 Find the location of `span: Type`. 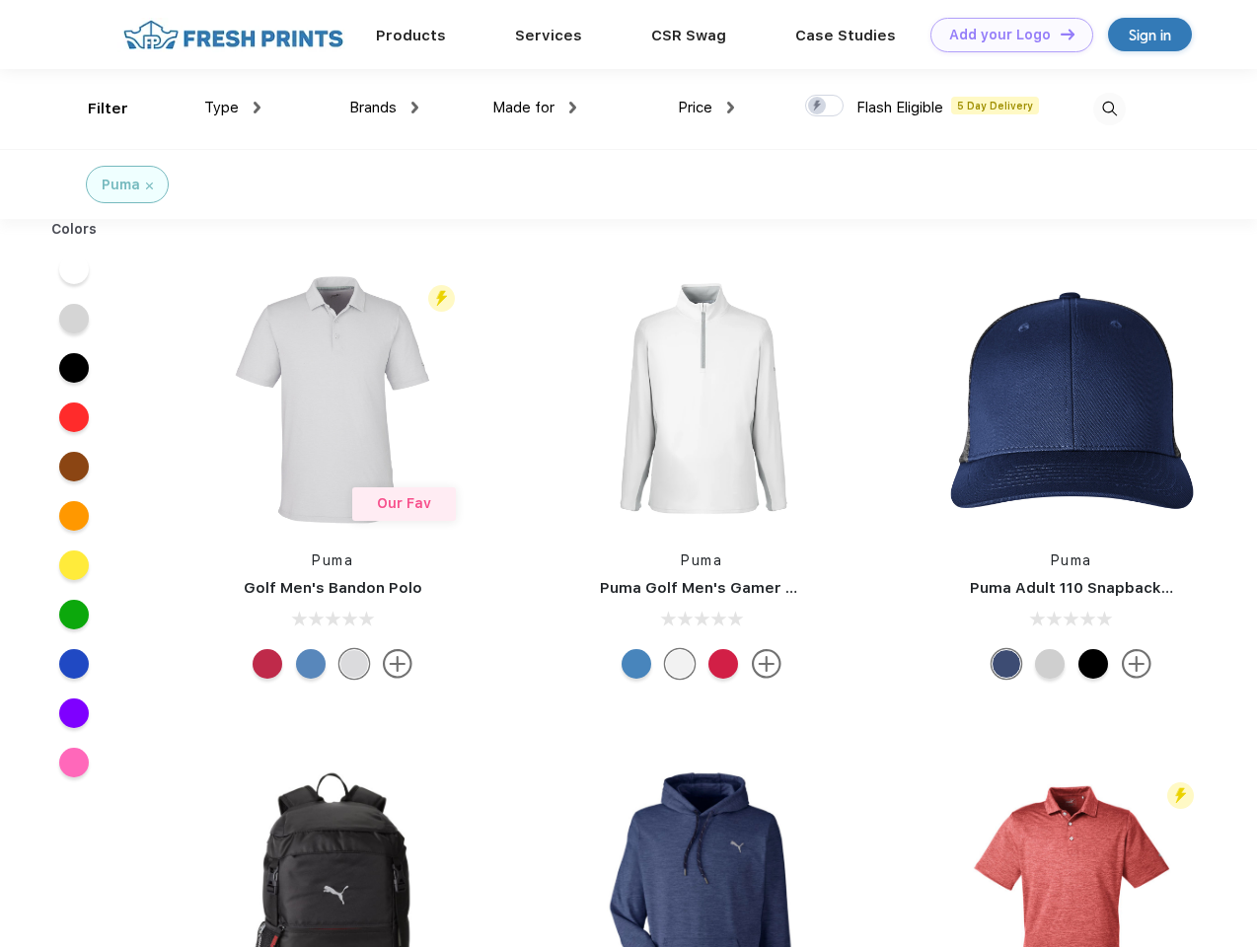

span: Type is located at coordinates (221, 108).